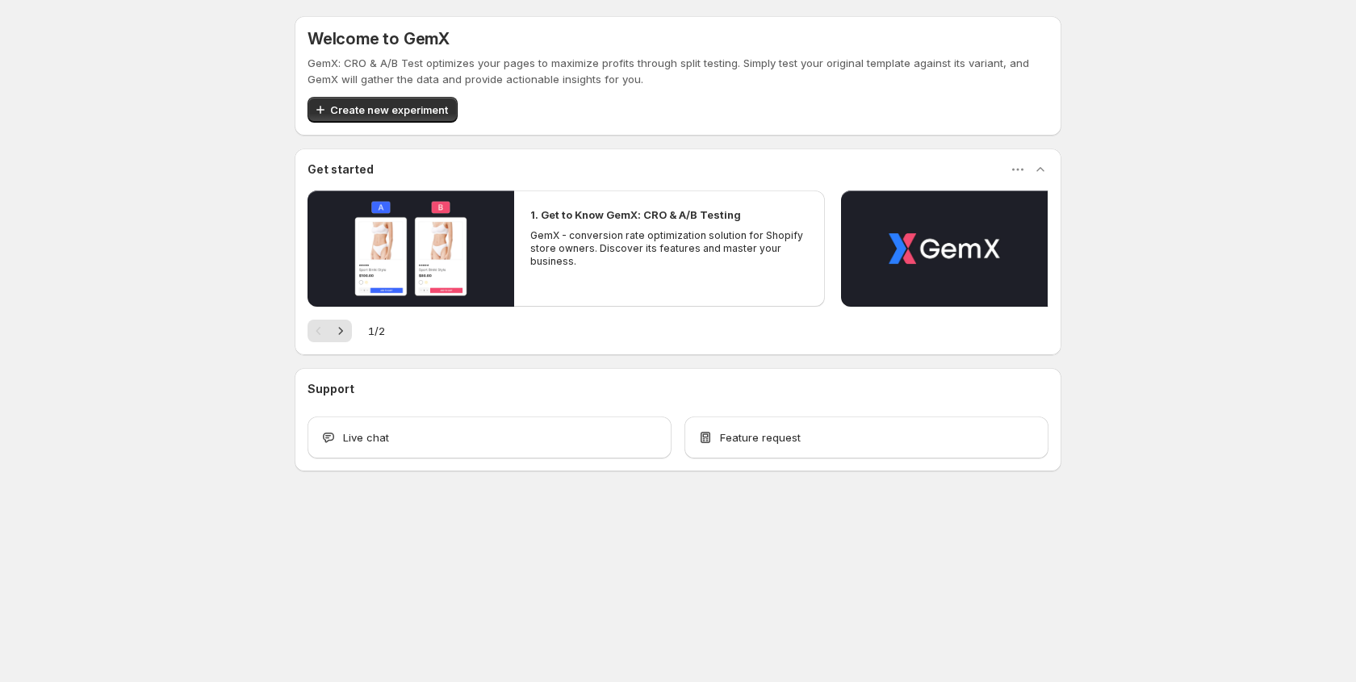 This screenshot has width=1356, height=682. I want to click on p: GemX: CRO & A/B Test optimizes your pages to maximize profits through split testing. Simply test ..., so click(678, 71).